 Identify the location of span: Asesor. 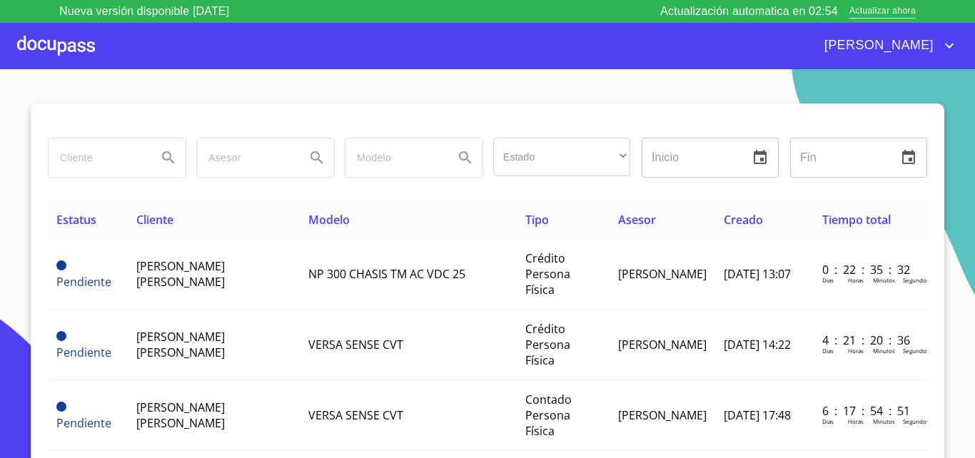
(636, 220).